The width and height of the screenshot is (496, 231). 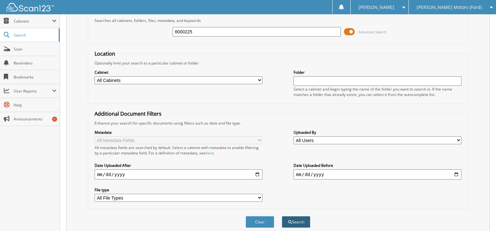 I want to click on span: Help, so click(x=35, y=105).